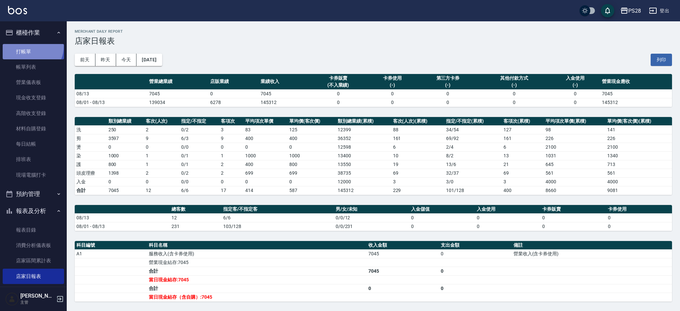  What do you see at coordinates (199, 156) in the screenshot?
I see `td: 0 / 1` at bounding box center [199, 156].